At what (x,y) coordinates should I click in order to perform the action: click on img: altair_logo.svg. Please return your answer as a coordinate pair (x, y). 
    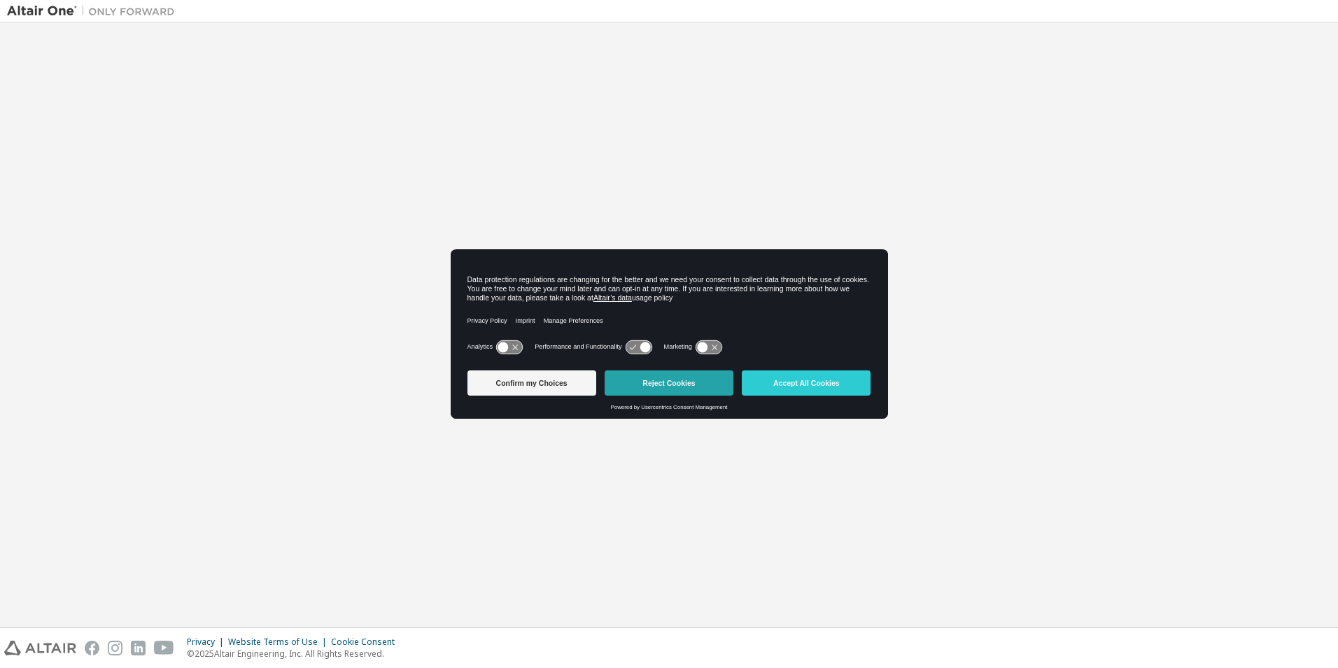
    Looking at the image, I should click on (40, 647).